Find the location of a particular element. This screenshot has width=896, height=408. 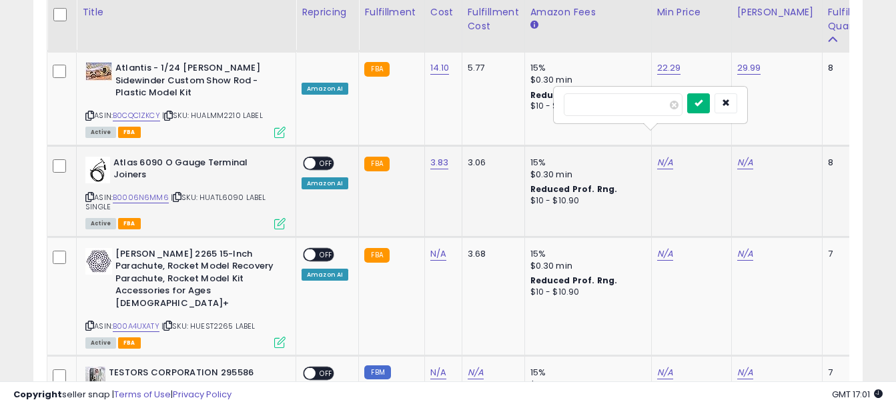

a: 14.10 is located at coordinates (440, 68).